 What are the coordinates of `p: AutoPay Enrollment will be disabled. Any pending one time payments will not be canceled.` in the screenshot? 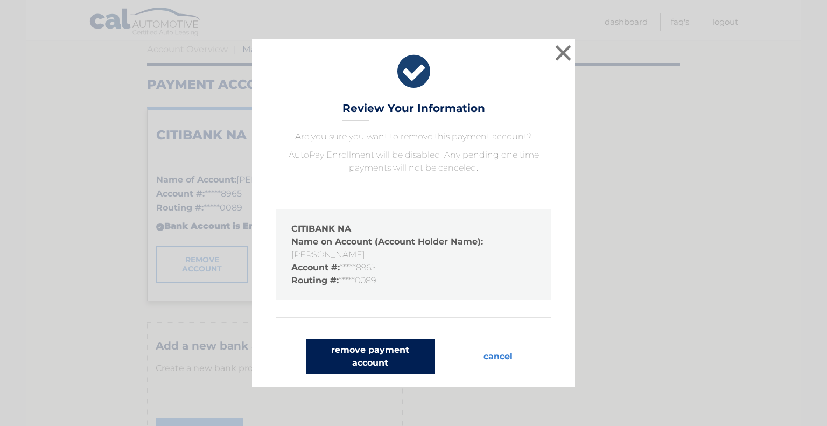 It's located at (414, 162).